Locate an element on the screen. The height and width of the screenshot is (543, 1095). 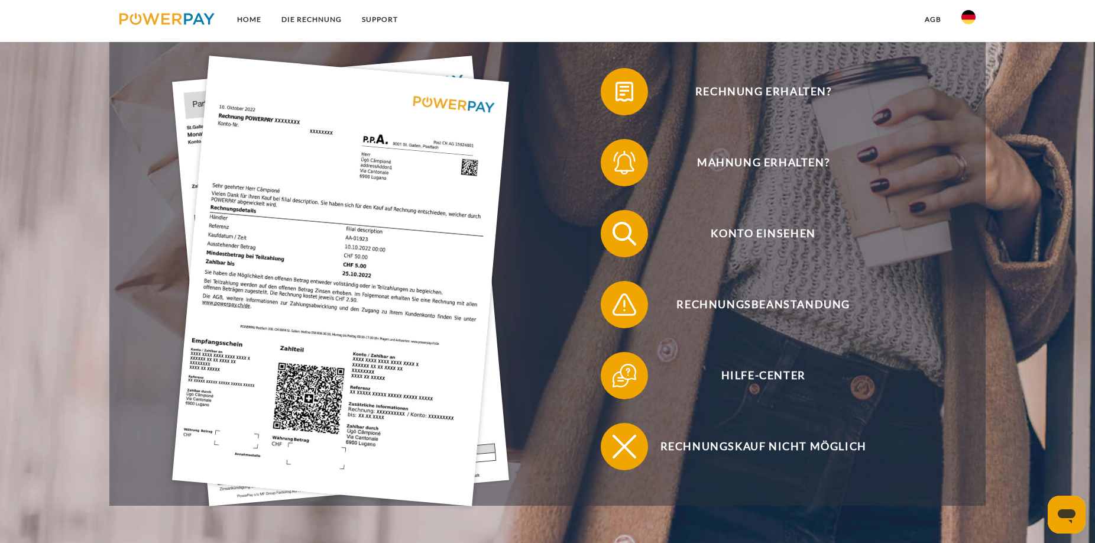
a: Konto einsehen is located at coordinates (755, 234).